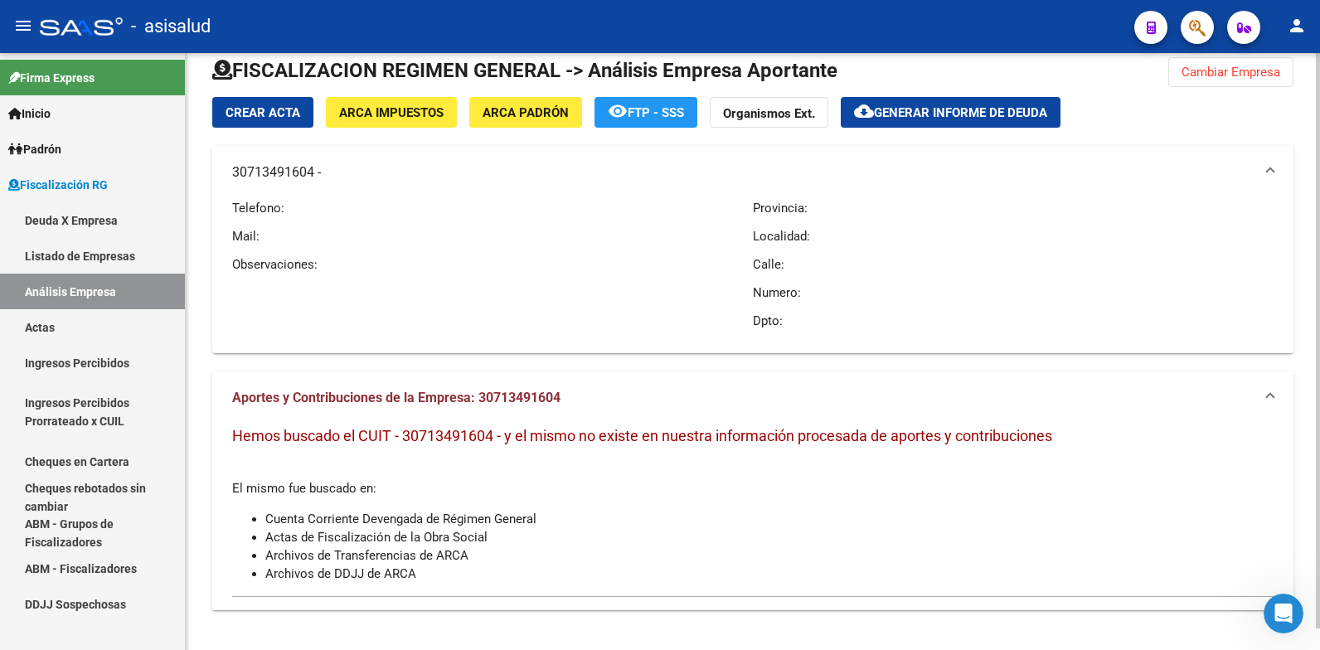 The image size is (1320, 650). I want to click on li: Actas de Fiscalización de la Obra Social, so click(769, 537).